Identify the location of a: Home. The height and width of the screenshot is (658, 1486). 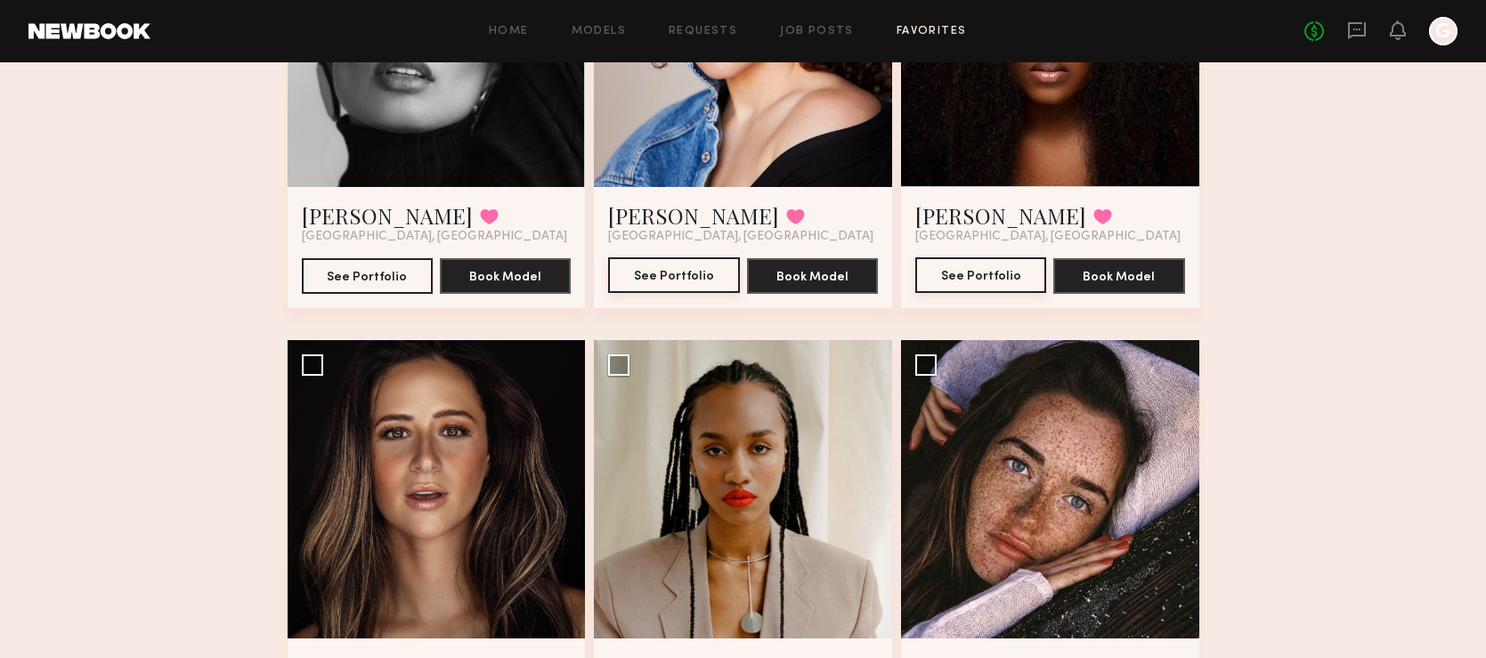
(508, 31).